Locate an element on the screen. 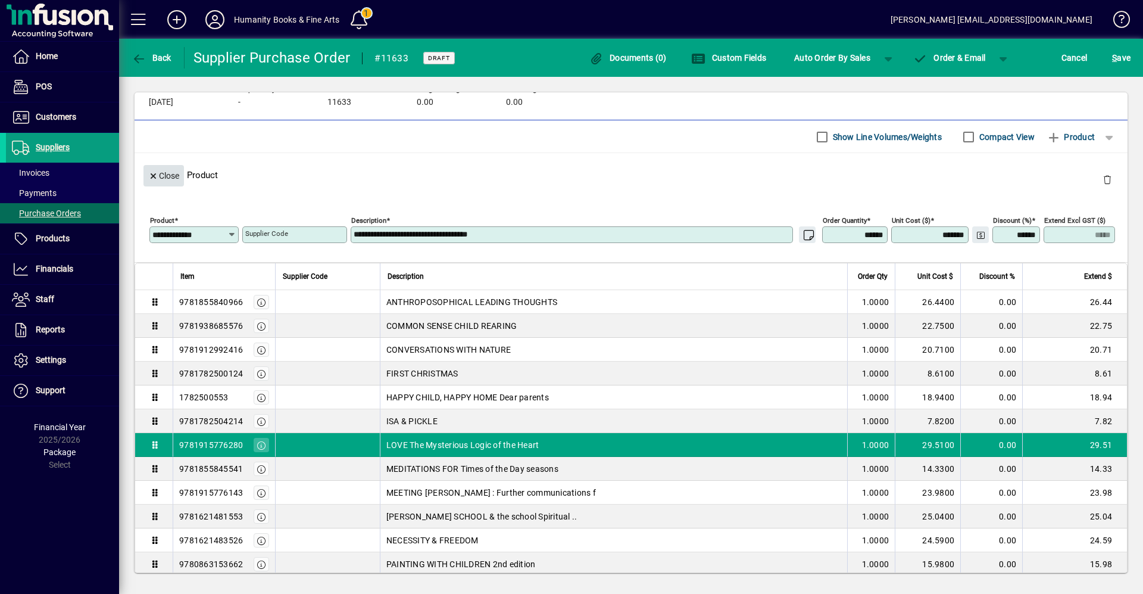  td: 8.6100 is located at coordinates (928, 373).